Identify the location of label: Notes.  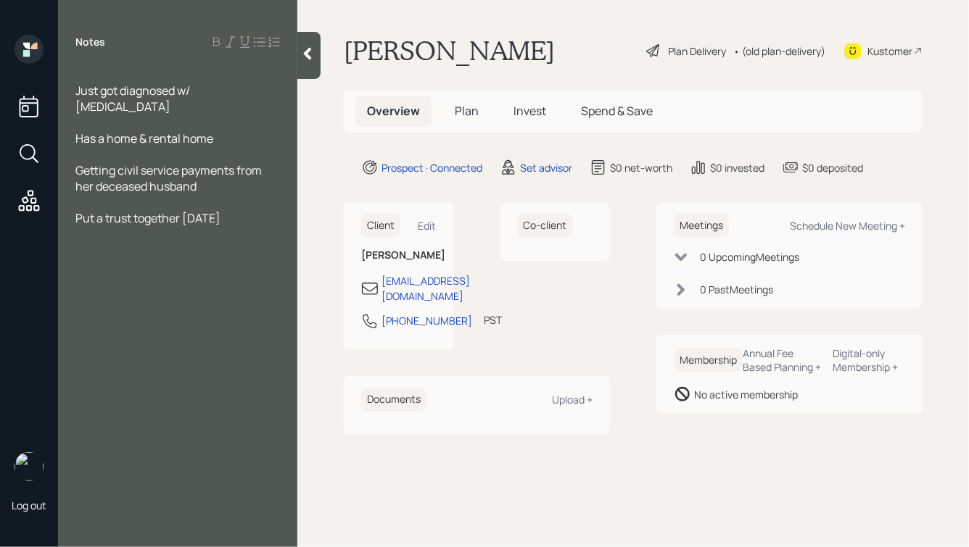
(90, 42).